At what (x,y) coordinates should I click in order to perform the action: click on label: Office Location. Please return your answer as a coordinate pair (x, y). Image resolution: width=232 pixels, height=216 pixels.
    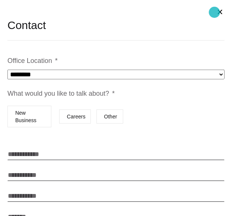
    Looking at the image, I should click on (32, 61).